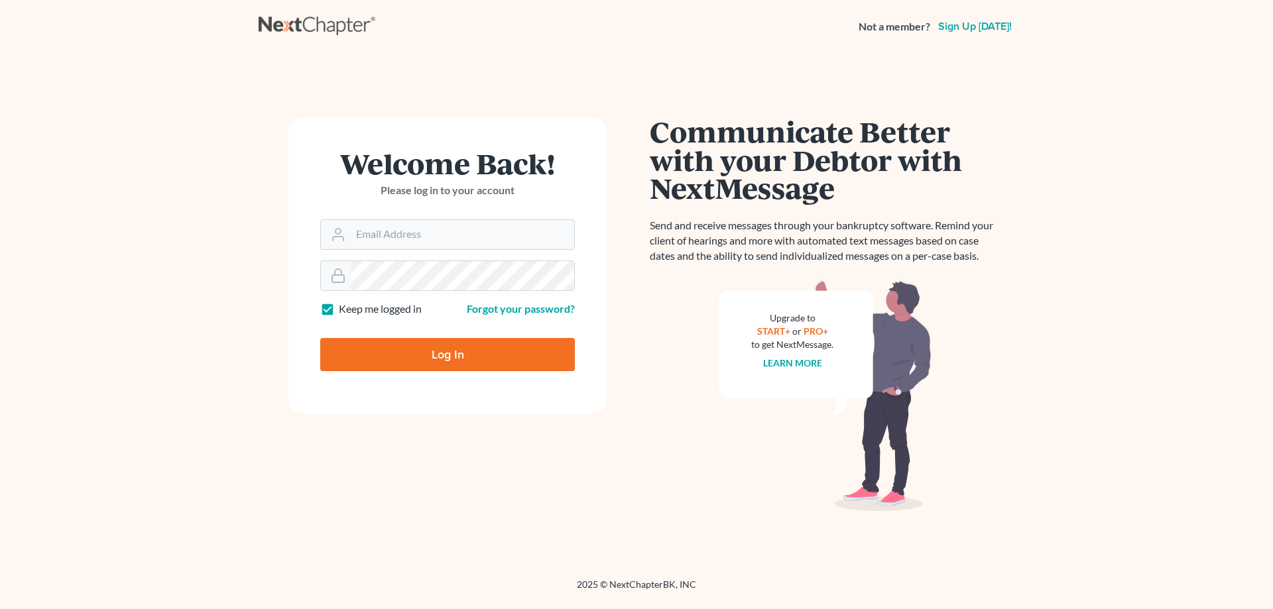 The width and height of the screenshot is (1273, 609). Describe the element at coordinates (826, 160) in the screenshot. I see `h1: Communicate Better with your Debtor with NextMessage` at that location.